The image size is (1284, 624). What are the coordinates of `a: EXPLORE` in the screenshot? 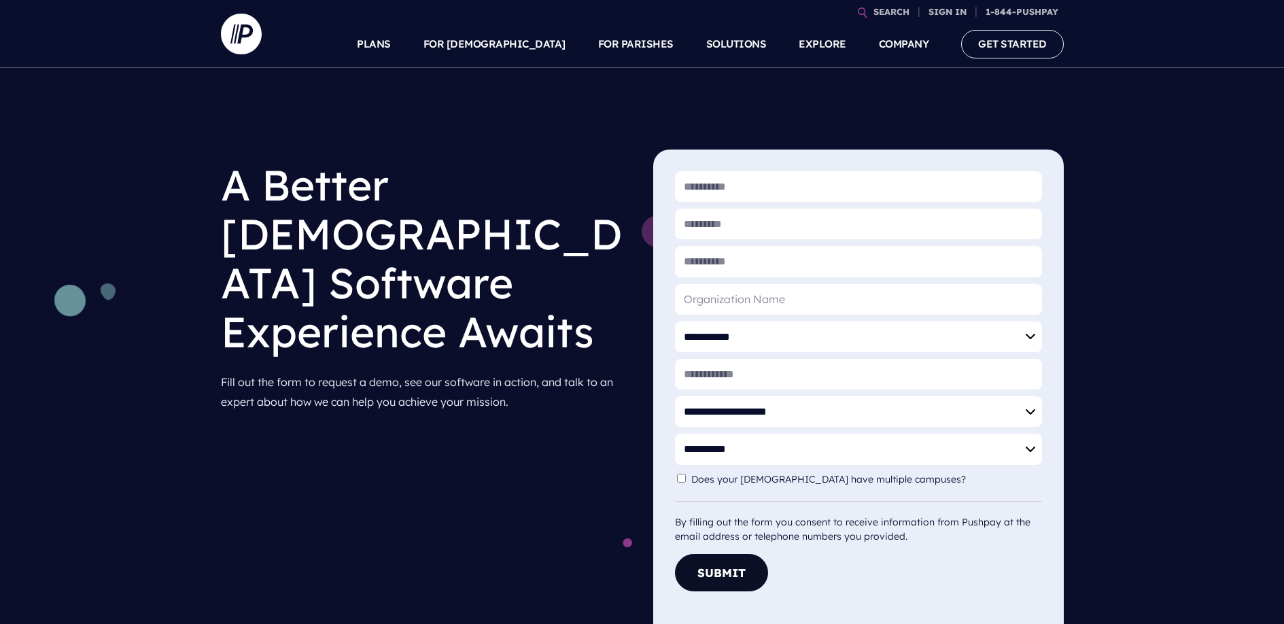 It's located at (823, 44).